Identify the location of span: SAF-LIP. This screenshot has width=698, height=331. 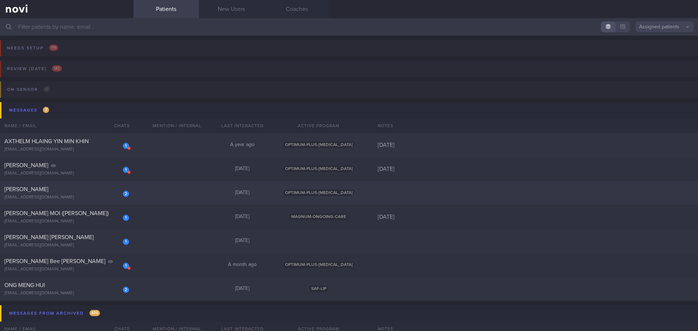
(319, 289).